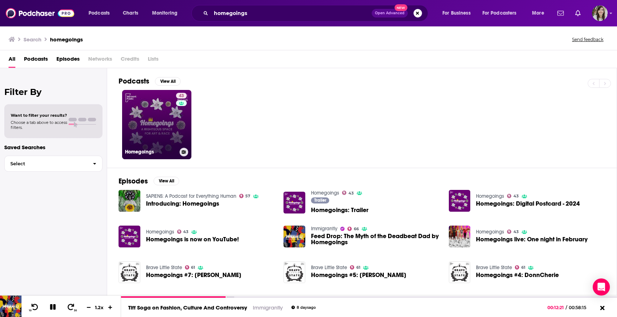  Describe the element at coordinates (460, 272) in the screenshot. I see `img: Homegoings #4: DonnCherie` at that location.